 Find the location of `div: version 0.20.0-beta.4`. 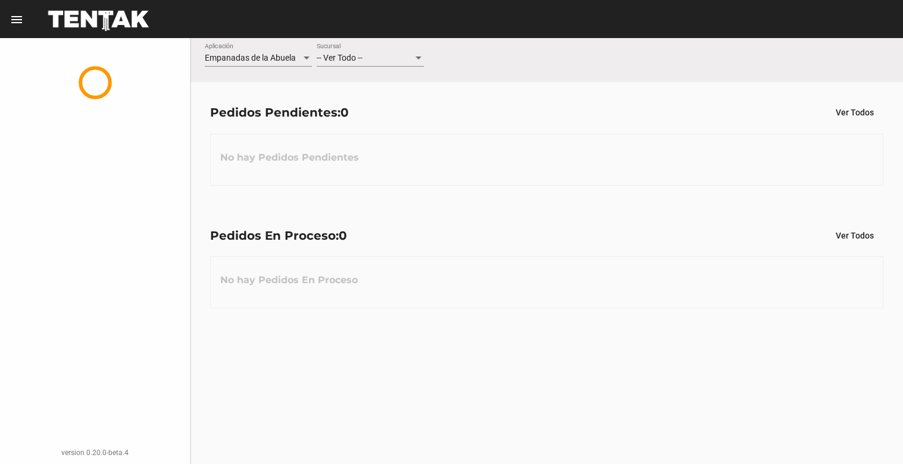

div: version 0.20.0-beta.4 is located at coordinates (95, 453).